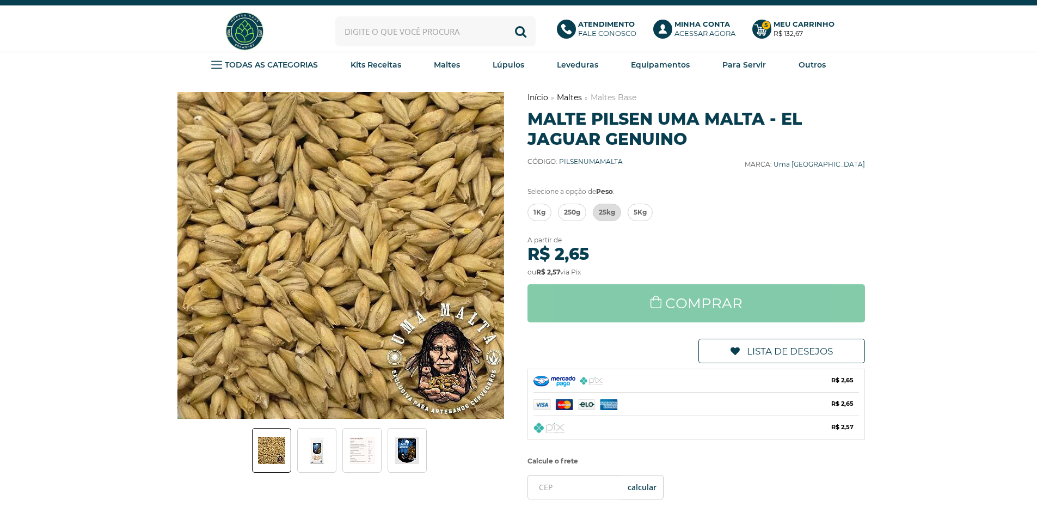 This screenshot has height=519, width=1037. Describe the element at coordinates (509, 65) in the screenshot. I see `a: Lúpulos` at that location.